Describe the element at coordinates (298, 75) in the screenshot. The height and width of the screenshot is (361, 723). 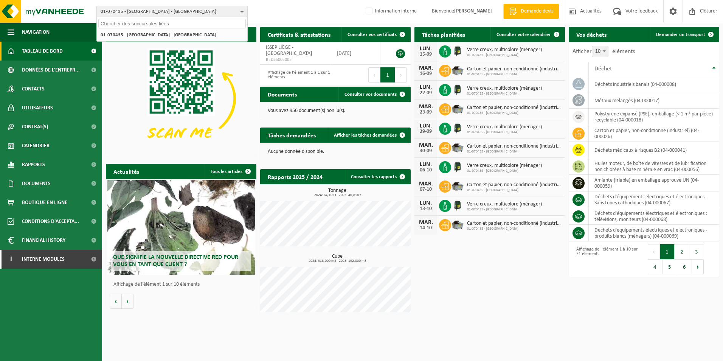
I see `div: Affichage de l'élément 1 à 1 sur 1 éléments` at that location.